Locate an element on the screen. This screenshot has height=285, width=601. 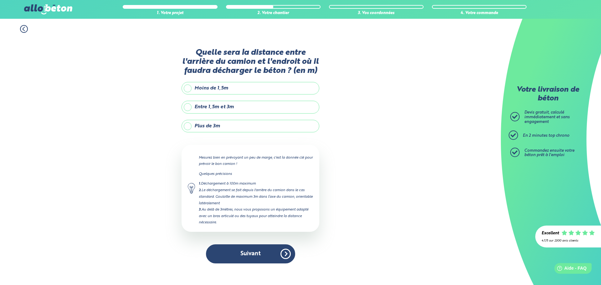
span: En 2 minutes top chrono is located at coordinates (546, 136).